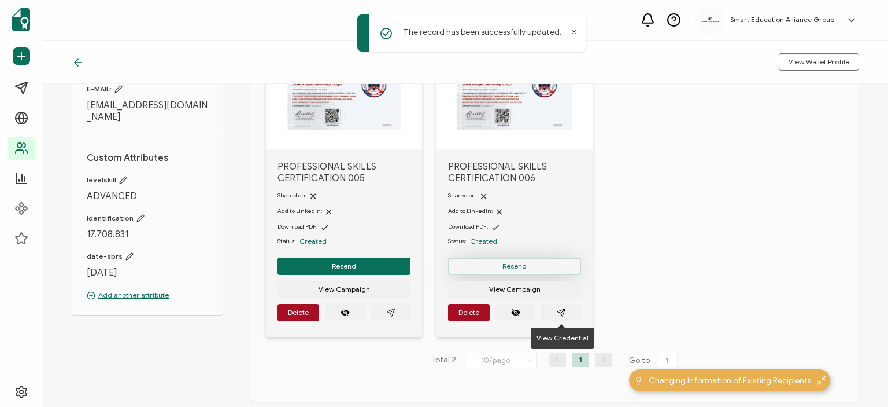 The height and width of the screenshot is (407, 888). What do you see at coordinates (581, 359) in the screenshot?
I see `li: 1` at bounding box center [581, 359].